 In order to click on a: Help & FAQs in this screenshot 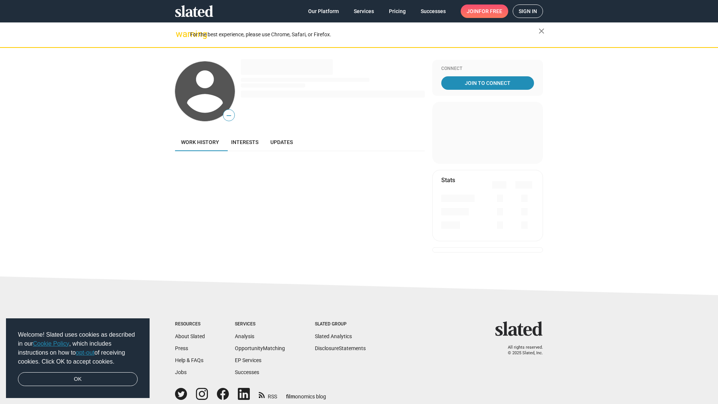, I will do `click(189, 360)`.